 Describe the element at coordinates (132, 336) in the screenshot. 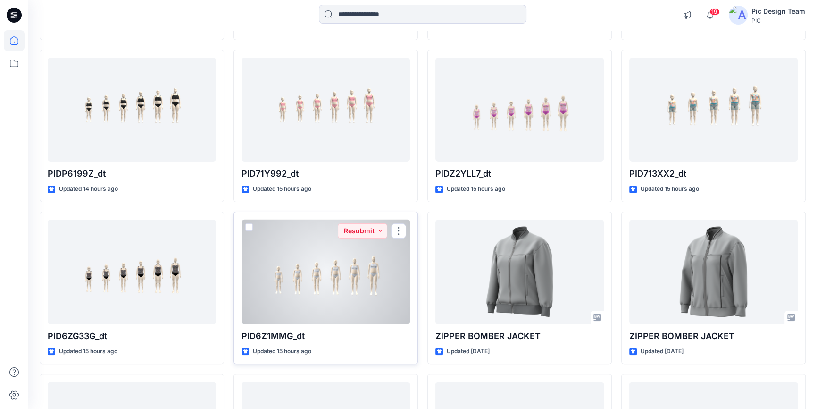

I see `p: PID6ZG33G_dt` at that location.